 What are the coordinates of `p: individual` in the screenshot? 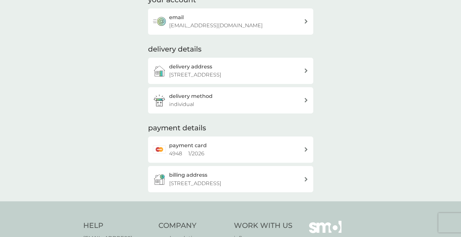 It's located at (181, 104).